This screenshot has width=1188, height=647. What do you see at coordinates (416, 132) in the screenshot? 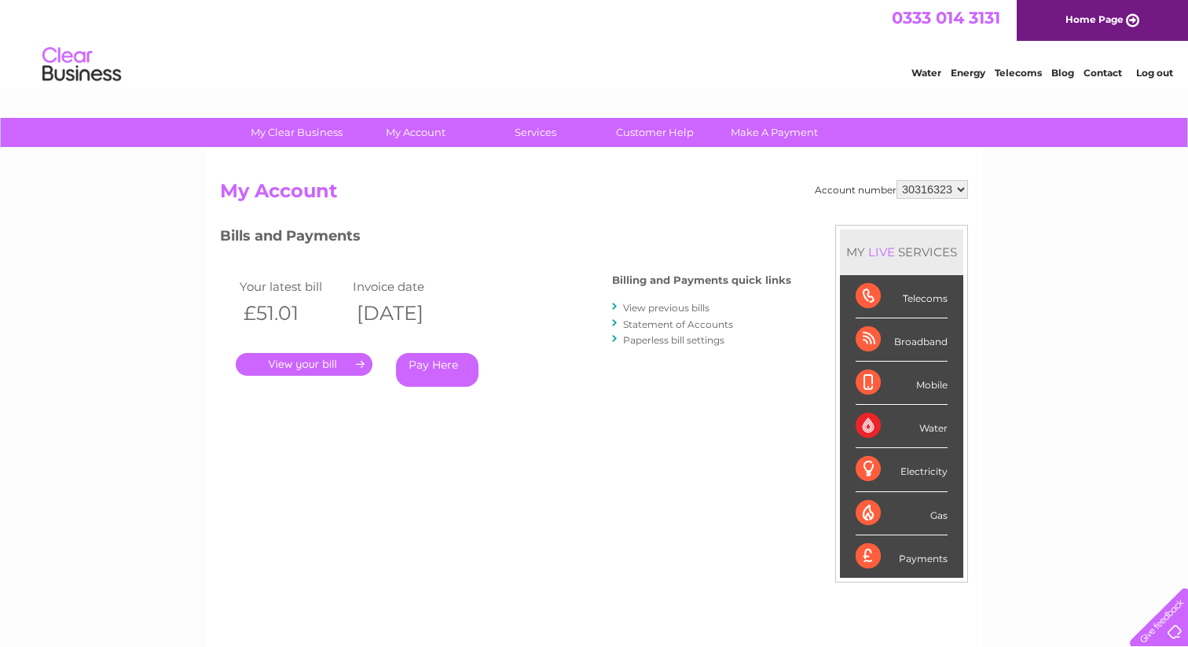
I see `a: My Account` at bounding box center [416, 132].